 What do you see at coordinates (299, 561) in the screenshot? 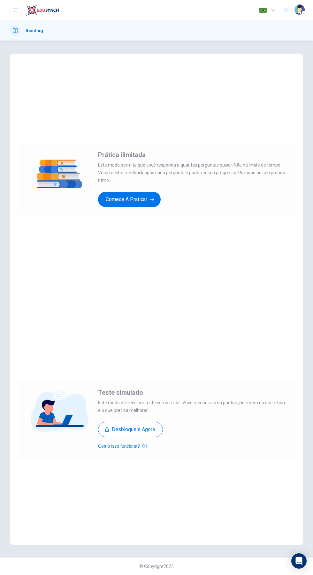
I see `div: Open Intercom Messenger` at bounding box center [299, 561].